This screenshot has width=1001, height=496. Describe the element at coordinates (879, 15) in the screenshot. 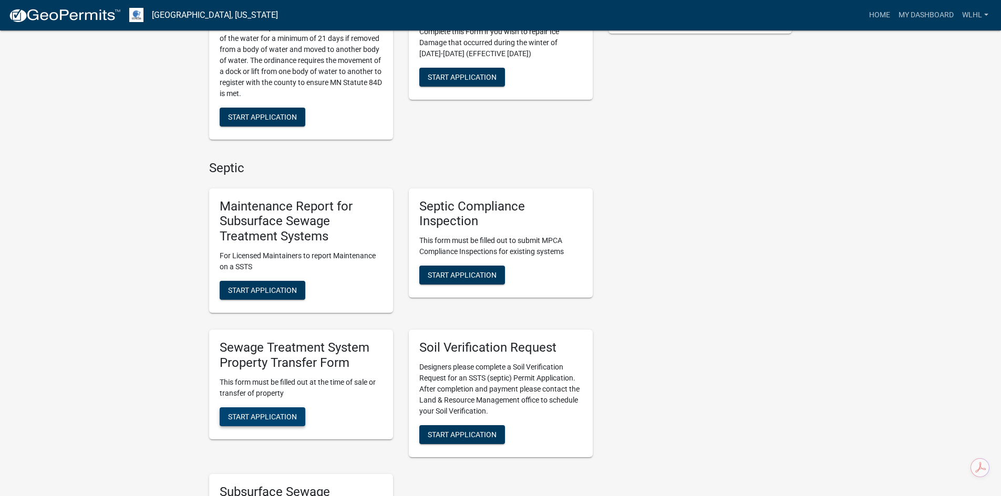

I see `a: Home` at that location.